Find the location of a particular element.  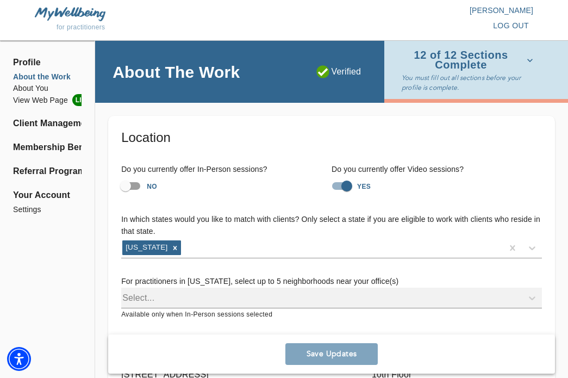

h6: Do you currently offer In-Person sessions? is located at coordinates (226, 170).